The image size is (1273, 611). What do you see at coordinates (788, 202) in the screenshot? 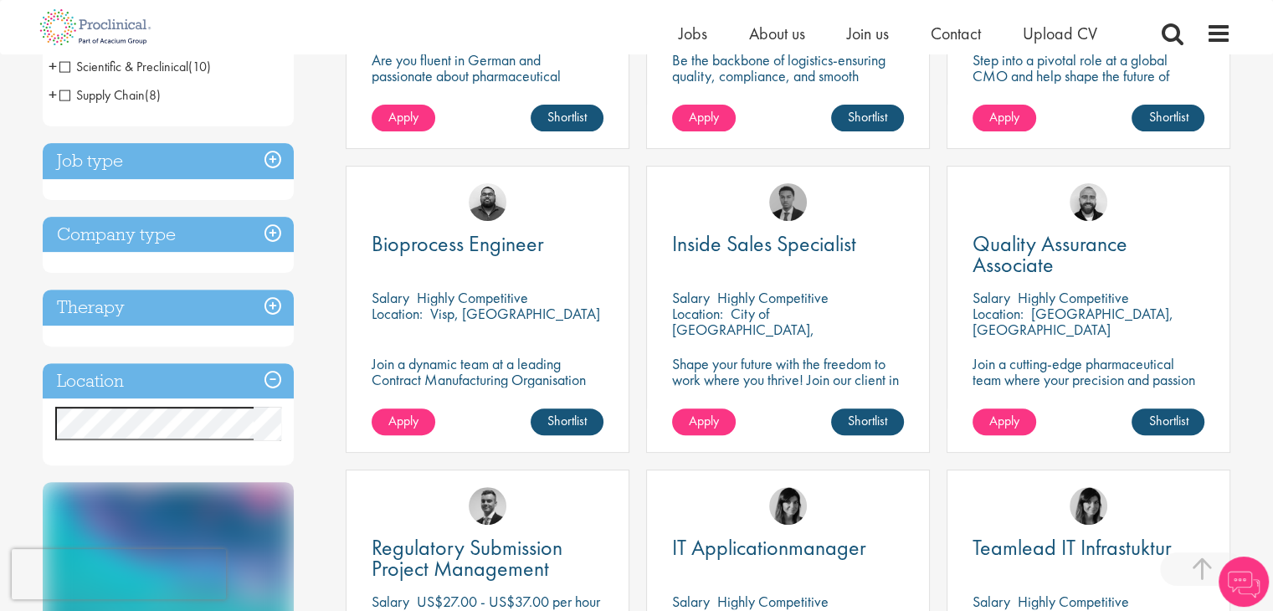
I see `a: Carl Gbolade` at bounding box center [788, 202].